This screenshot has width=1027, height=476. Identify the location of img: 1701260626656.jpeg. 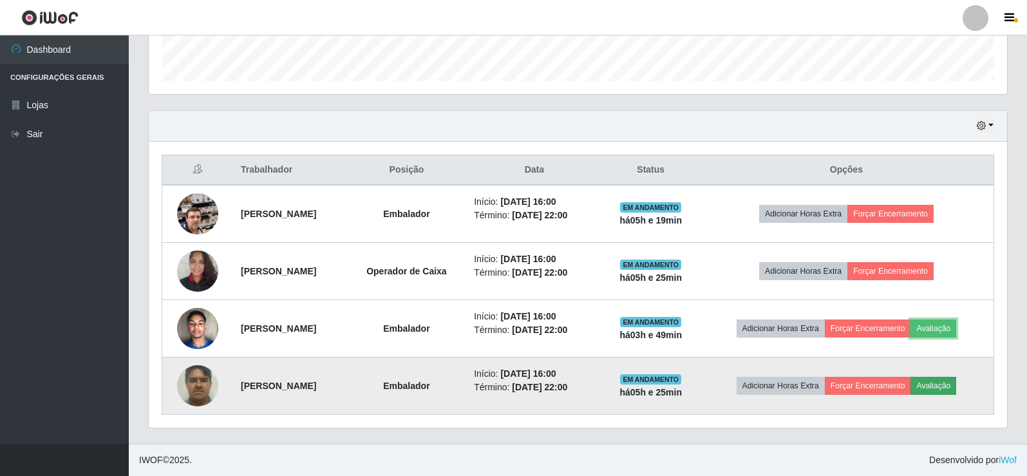
(198, 328).